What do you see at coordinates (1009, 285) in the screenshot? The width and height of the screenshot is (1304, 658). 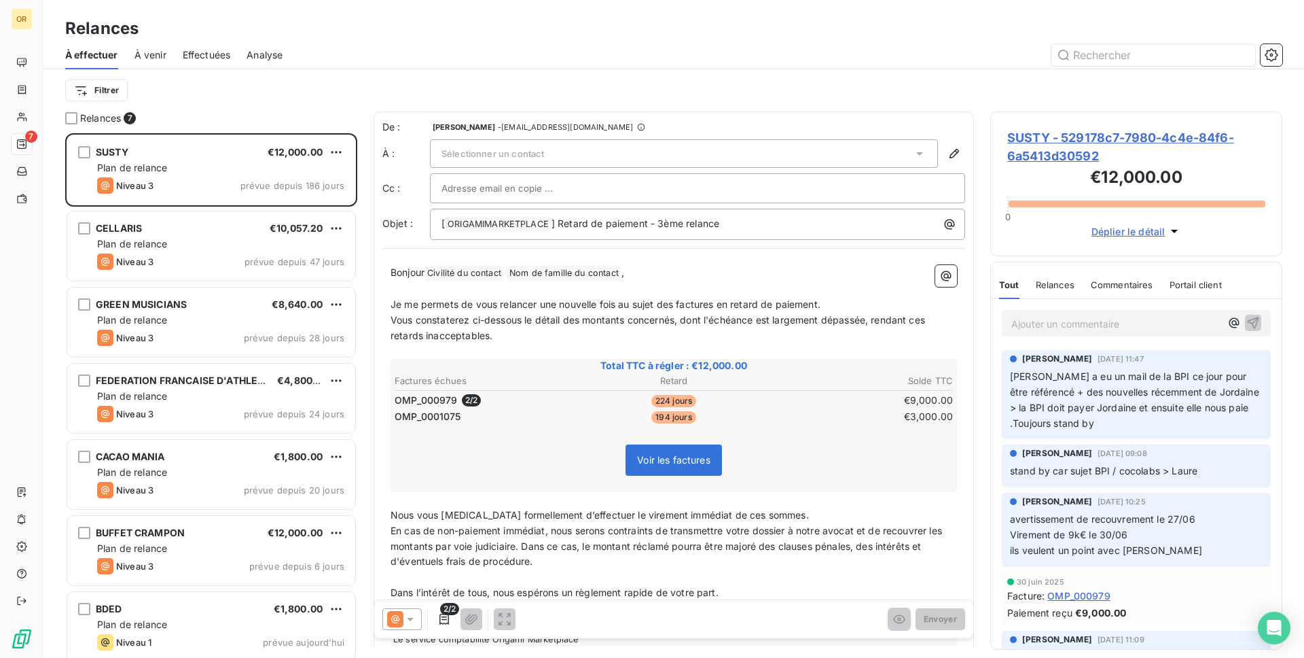 I see `span: Tout` at bounding box center [1009, 285].